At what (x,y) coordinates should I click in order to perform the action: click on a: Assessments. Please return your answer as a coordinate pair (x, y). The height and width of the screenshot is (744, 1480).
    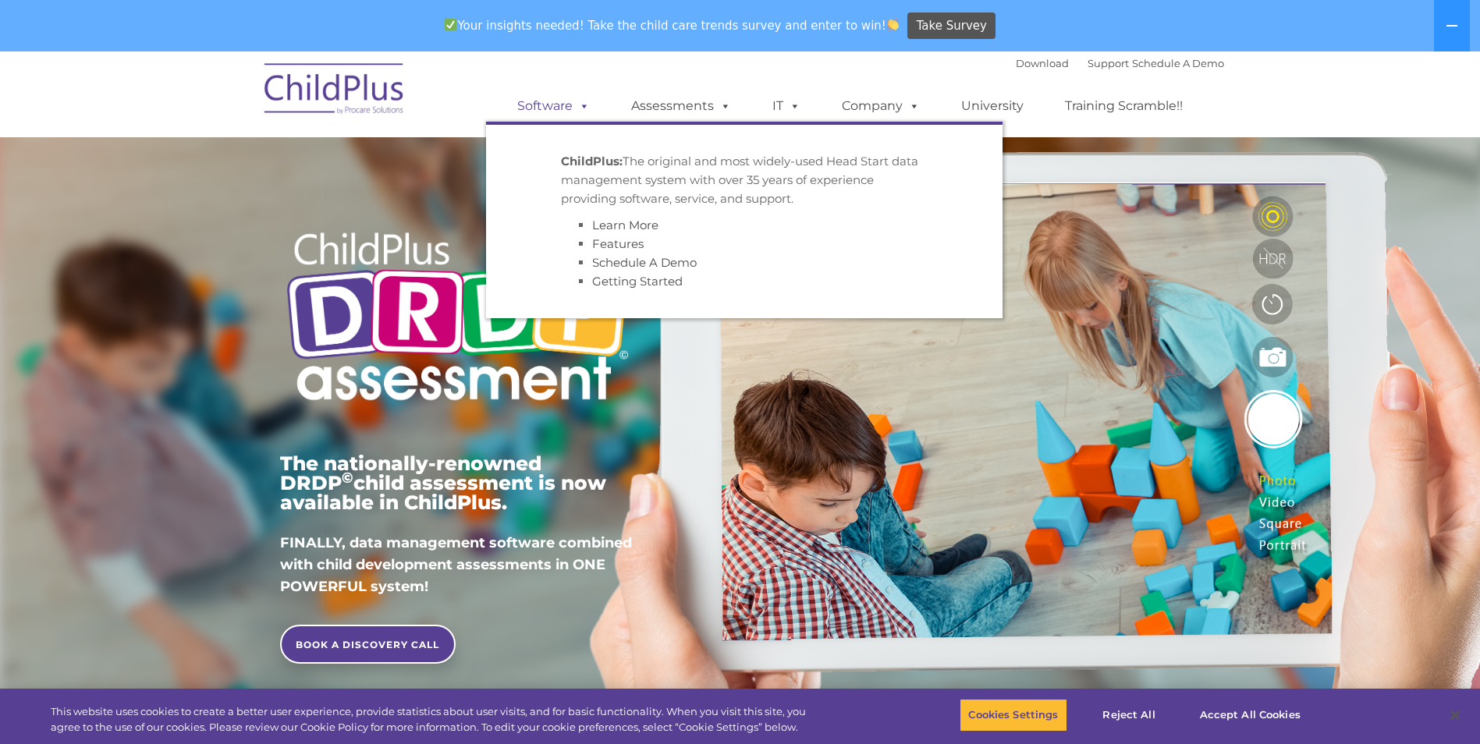
    Looking at the image, I should click on (681, 106).